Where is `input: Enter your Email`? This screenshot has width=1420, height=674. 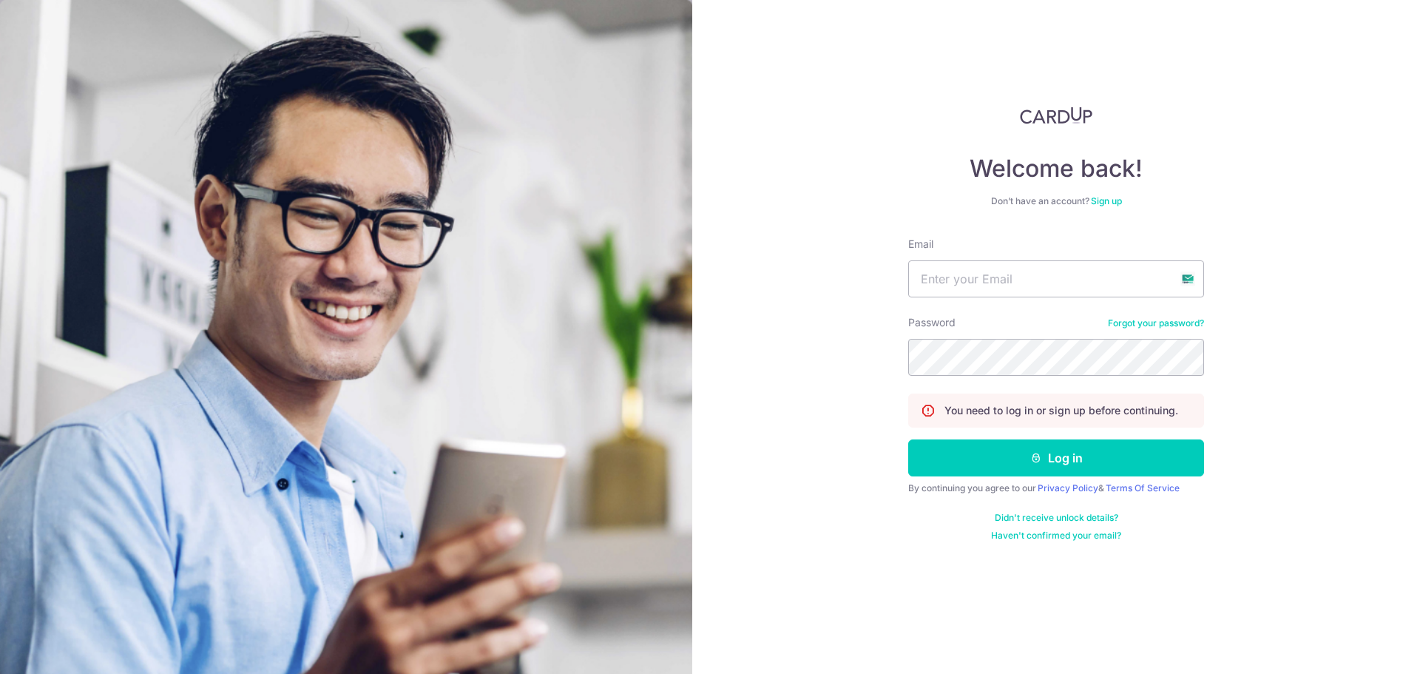
input: Enter your Email is located at coordinates (1056, 279).